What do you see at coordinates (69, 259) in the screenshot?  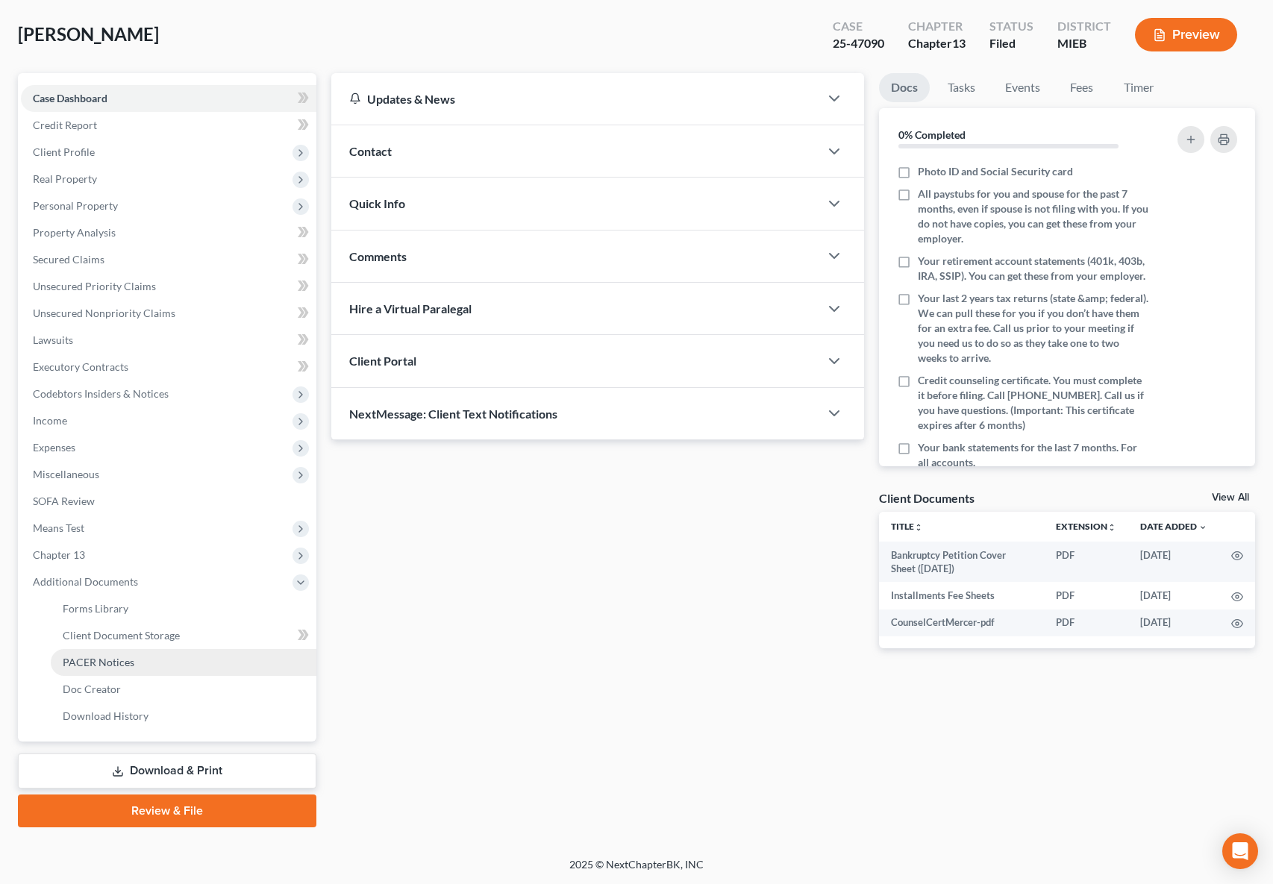 I see `span: Secured Claims` at bounding box center [69, 259].